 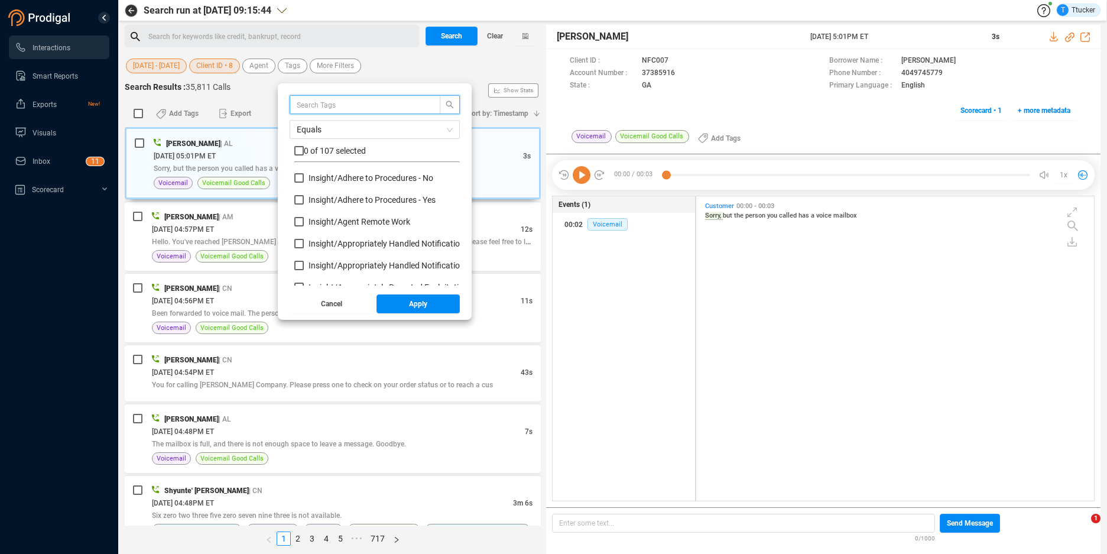 I want to click on span: you, so click(x=773, y=215).